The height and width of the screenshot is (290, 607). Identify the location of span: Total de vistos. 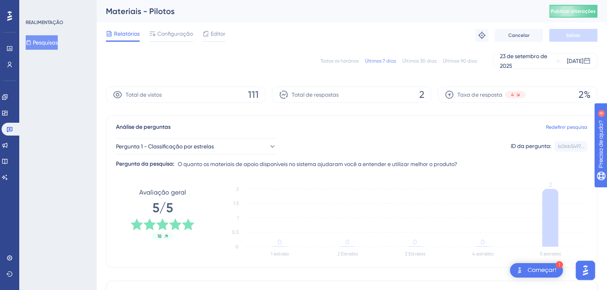
(144, 95).